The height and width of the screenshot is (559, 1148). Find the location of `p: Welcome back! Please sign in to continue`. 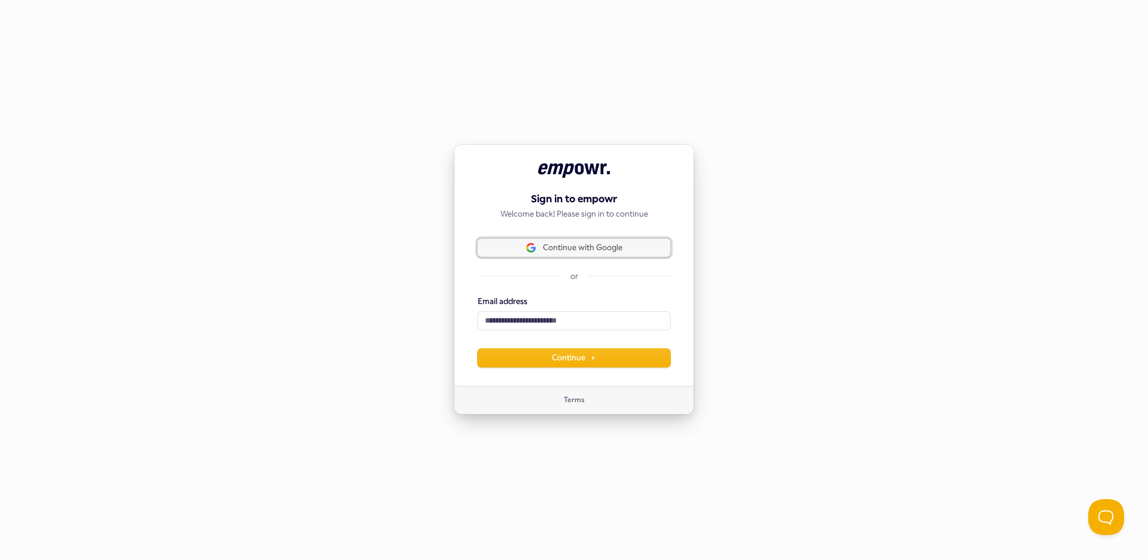

p: Welcome back! Please sign in to continue is located at coordinates (574, 214).